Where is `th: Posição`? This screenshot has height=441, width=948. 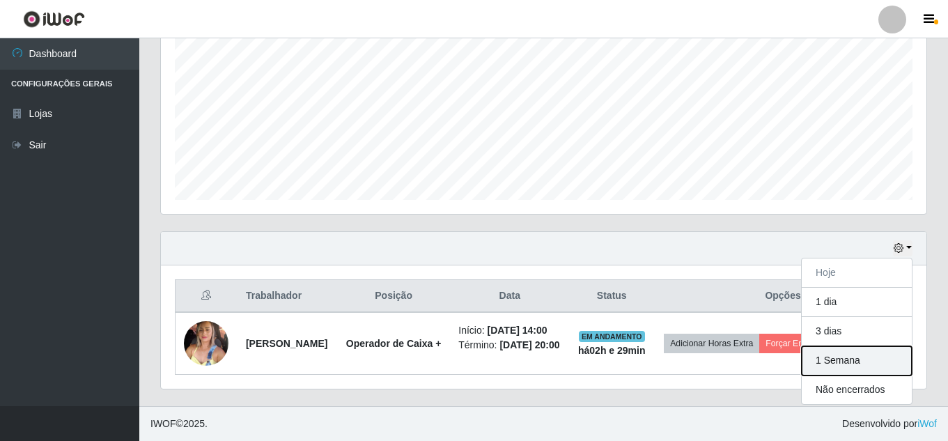 th: Posição is located at coordinates (393, 296).